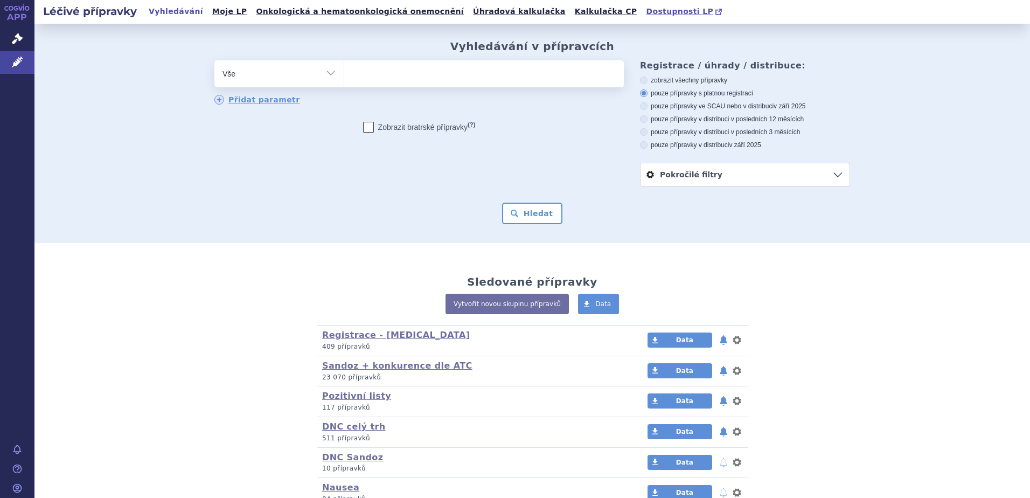 The height and width of the screenshot is (498, 1030). What do you see at coordinates (745, 132) in the screenshot?
I see `label: pouze přípravky v distribuci v posledních 3 měsících` at bounding box center [745, 132].